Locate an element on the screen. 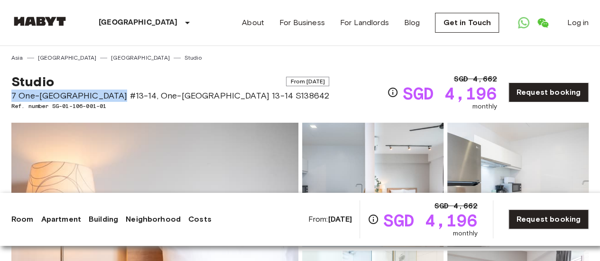 The height and width of the screenshot is (261, 600). span: From: is located at coordinates (330, 220).